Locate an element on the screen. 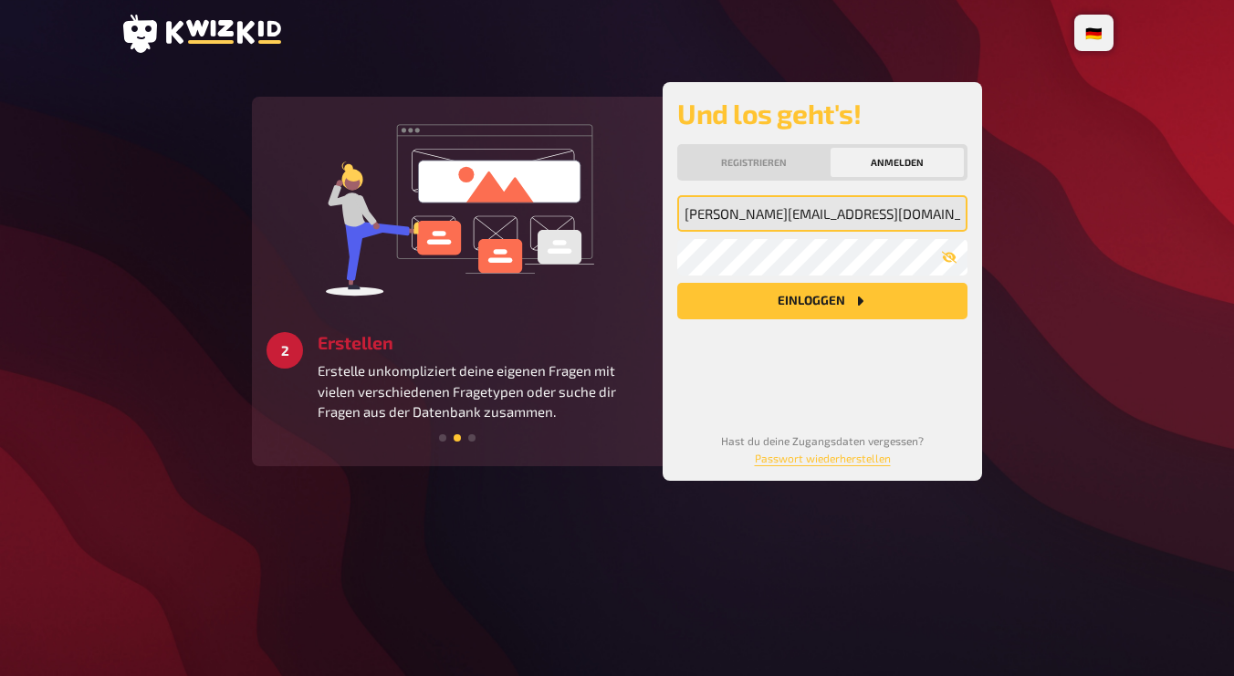 Image resolution: width=1234 pixels, height=676 pixels. div: 2 is located at coordinates (285, 350).